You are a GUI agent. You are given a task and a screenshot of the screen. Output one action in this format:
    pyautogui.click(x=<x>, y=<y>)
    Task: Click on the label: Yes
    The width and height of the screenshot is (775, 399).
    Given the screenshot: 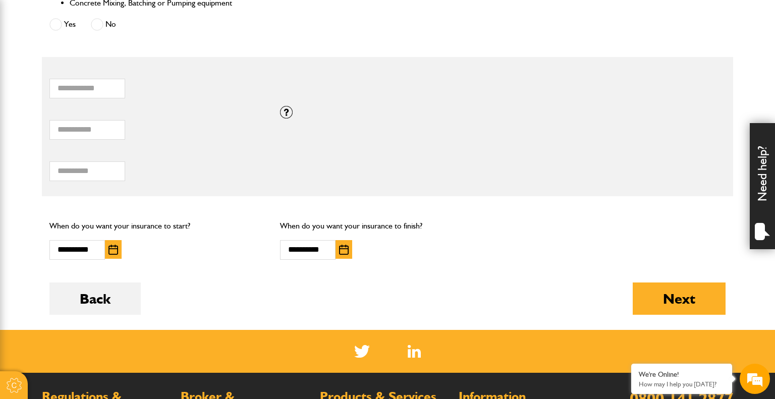 What is the action you would take?
    pyautogui.click(x=63, y=24)
    